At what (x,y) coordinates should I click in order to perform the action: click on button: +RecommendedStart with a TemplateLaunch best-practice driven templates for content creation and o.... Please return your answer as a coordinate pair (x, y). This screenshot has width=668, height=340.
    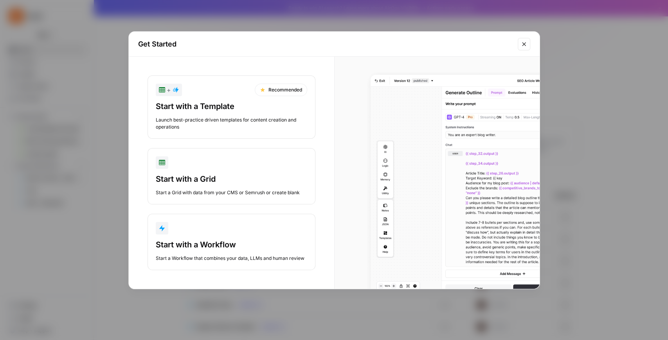
    Looking at the image, I should click on (231, 107).